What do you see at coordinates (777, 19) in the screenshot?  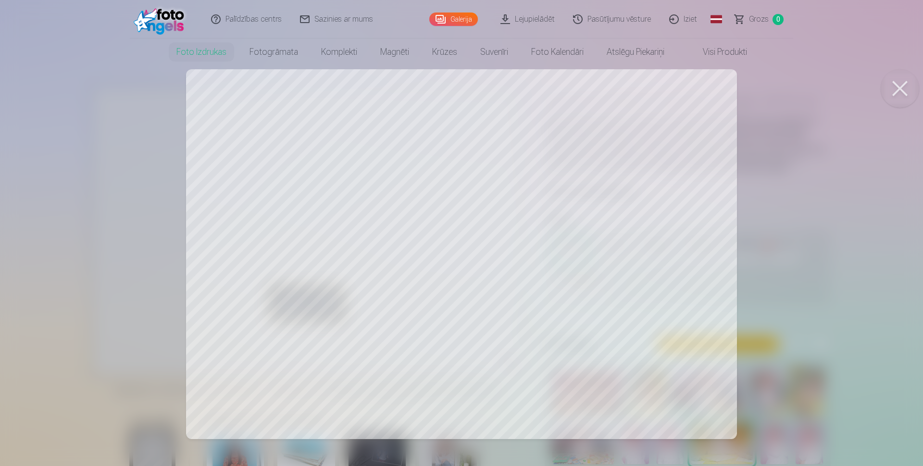 I see `span: 0` at bounding box center [777, 19].